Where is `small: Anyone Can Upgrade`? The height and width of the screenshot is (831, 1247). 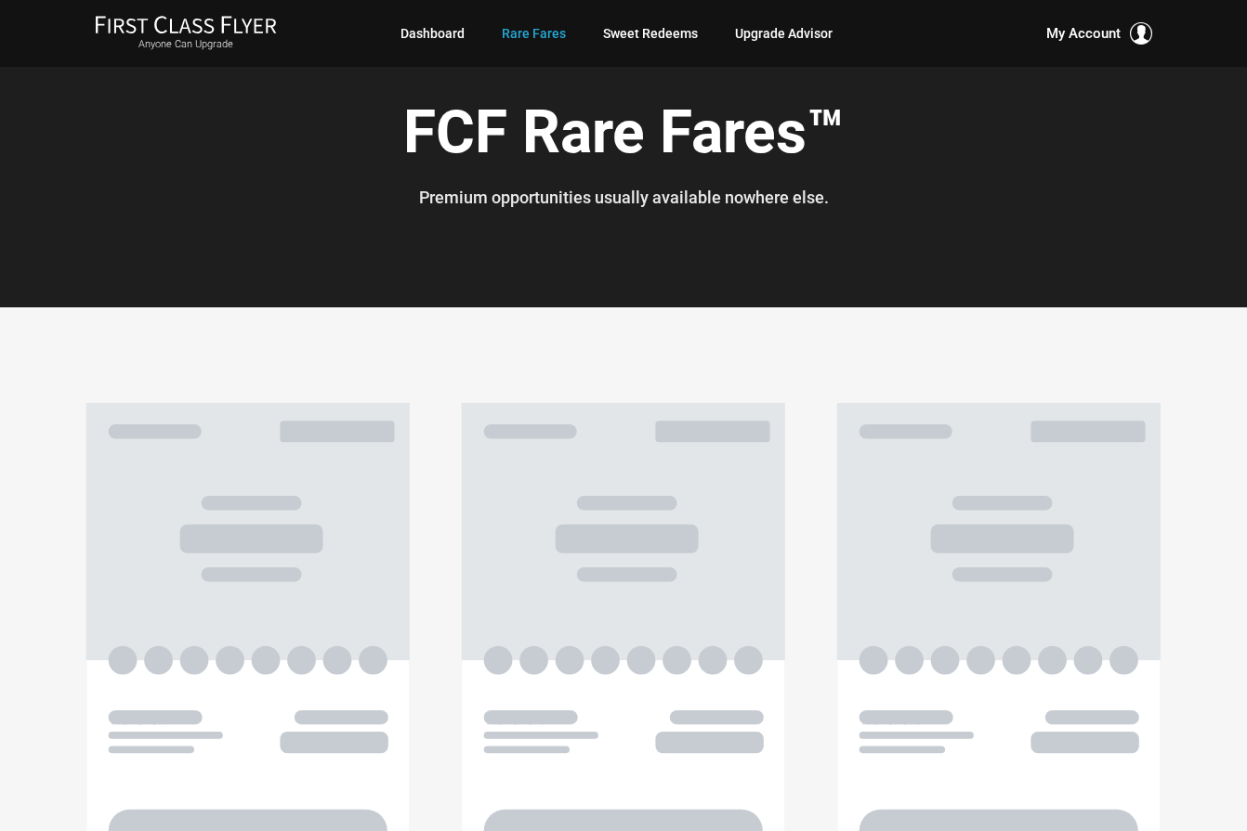 small: Anyone Can Upgrade is located at coordinates (186, 45).